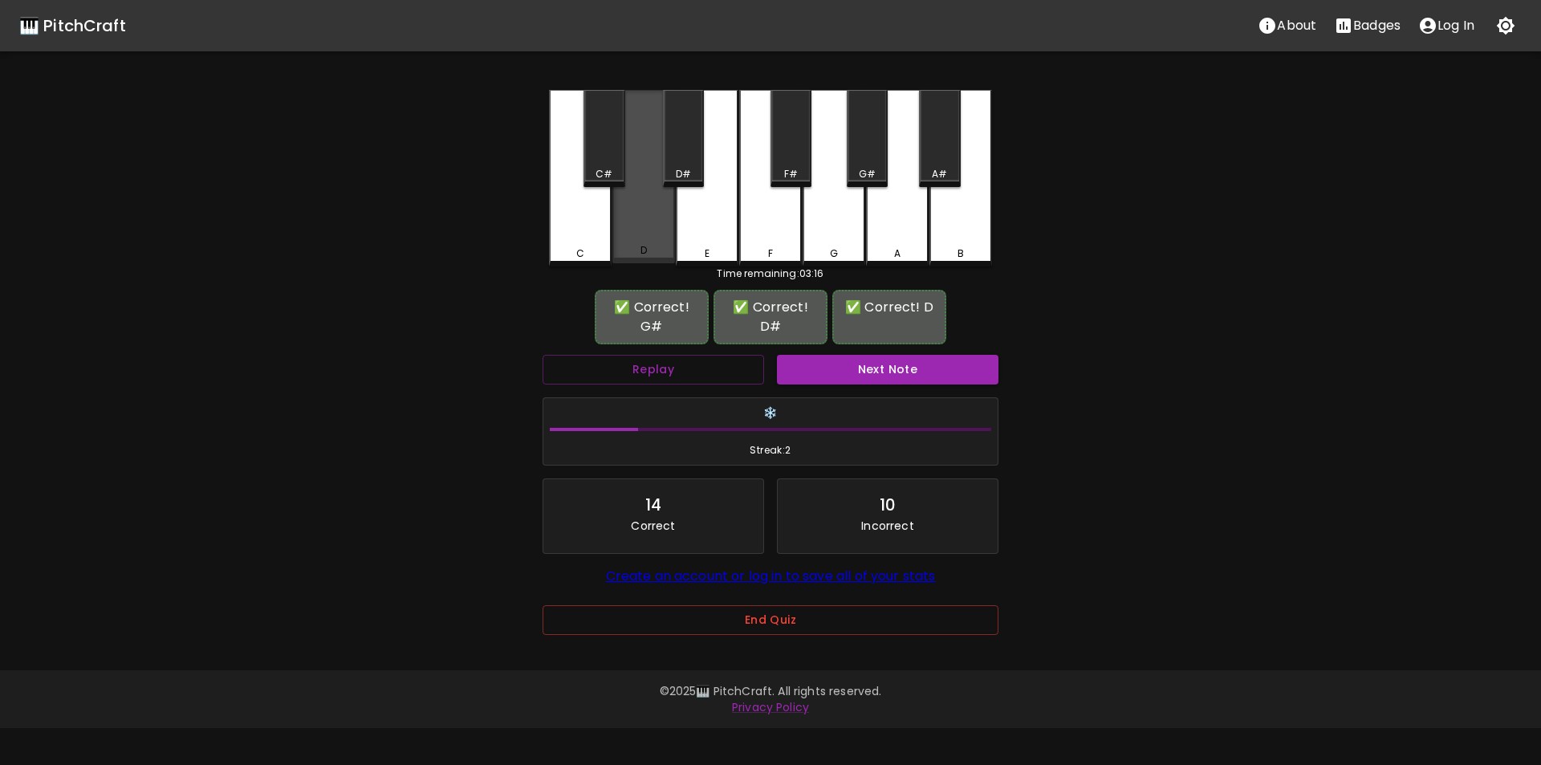  I want to click on div: F#, so click(791, 174).